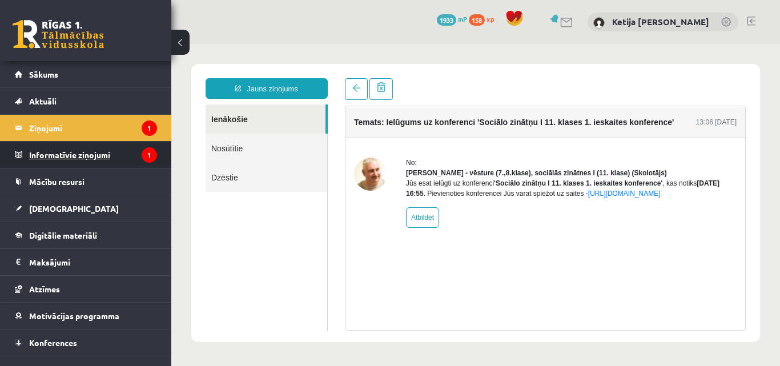 This screenshot has width=780, height=366. What do you see at coordinates (400, 119) in the screenshot?
I see `div: No:` at bounding box center [400, 119].